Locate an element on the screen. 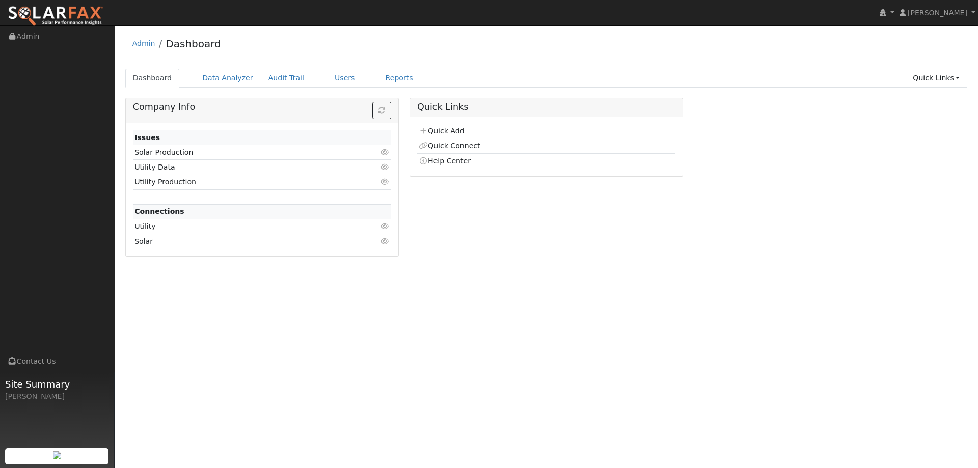 Image resolution: width=978 pixels, height=468 pixels. strong: Connections is located at coordinates (159, 211).